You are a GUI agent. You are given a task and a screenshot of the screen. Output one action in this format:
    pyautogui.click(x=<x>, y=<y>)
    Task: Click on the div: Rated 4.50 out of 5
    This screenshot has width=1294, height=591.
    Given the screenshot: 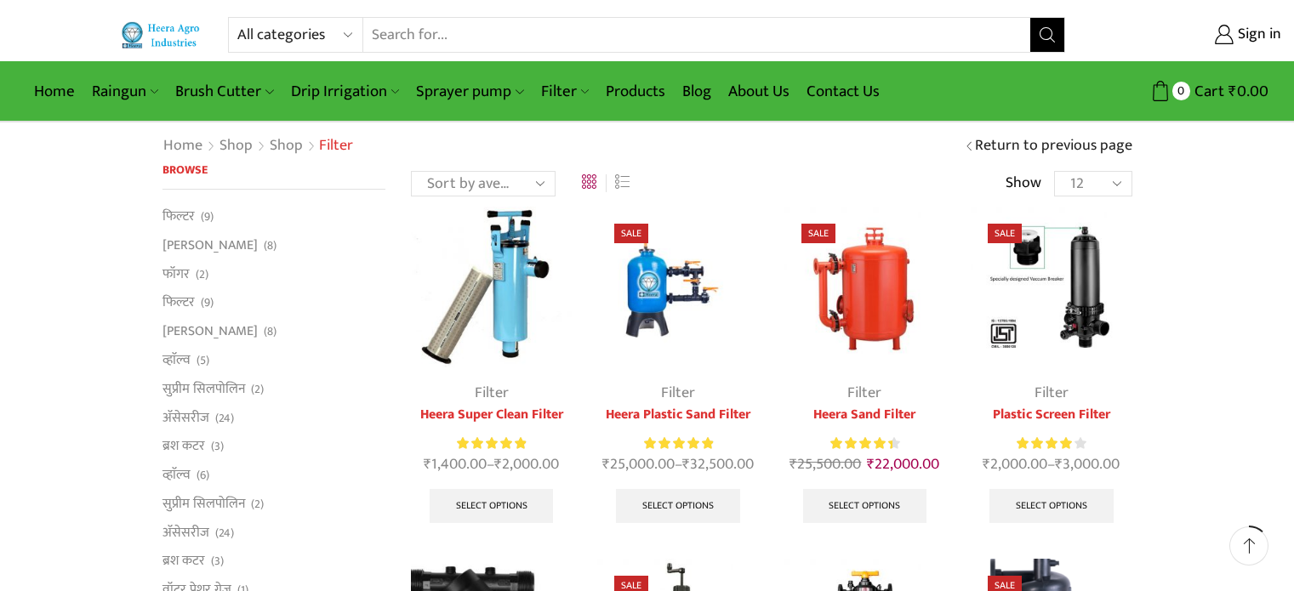 What is the action you would take?
    pyautogui.click(x=864, y=443)
    